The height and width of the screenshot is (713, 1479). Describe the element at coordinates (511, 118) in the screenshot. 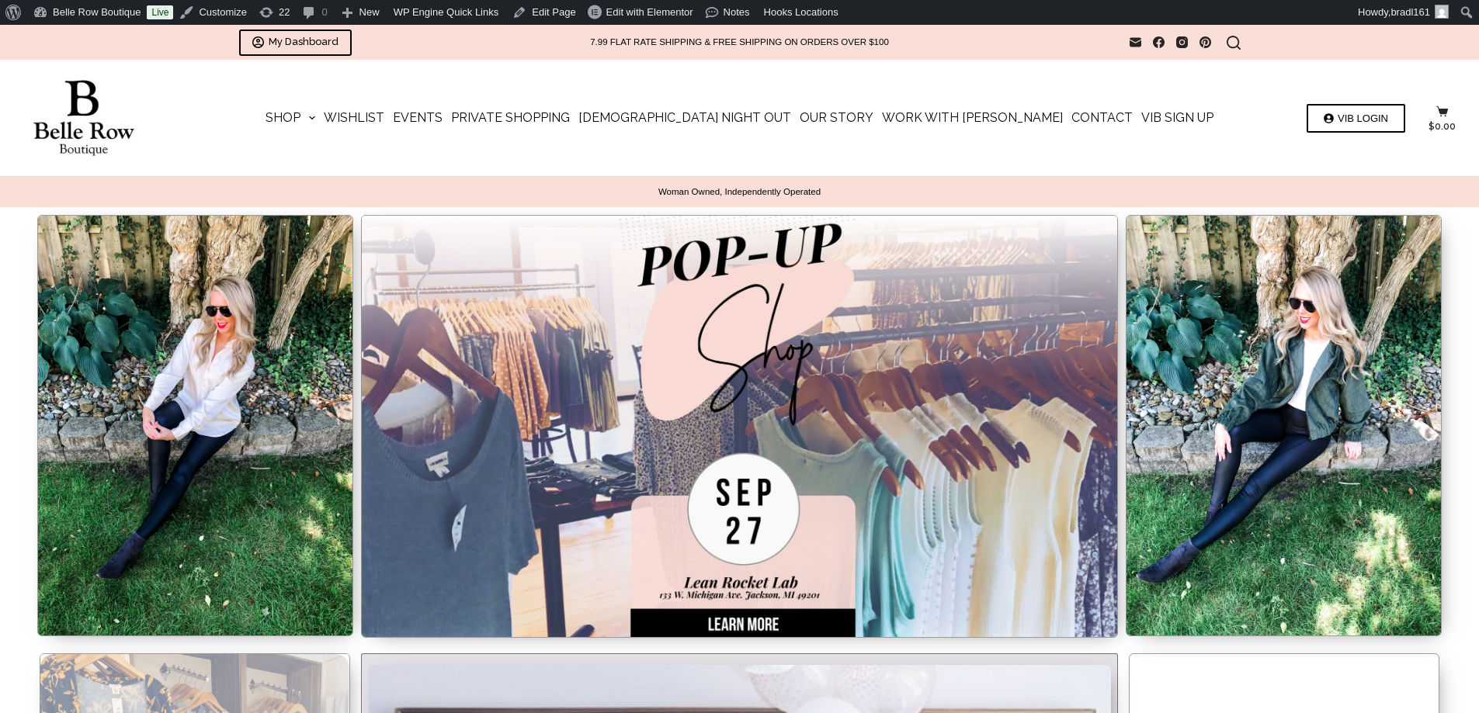

I see `a: Private Shopping` at that location.